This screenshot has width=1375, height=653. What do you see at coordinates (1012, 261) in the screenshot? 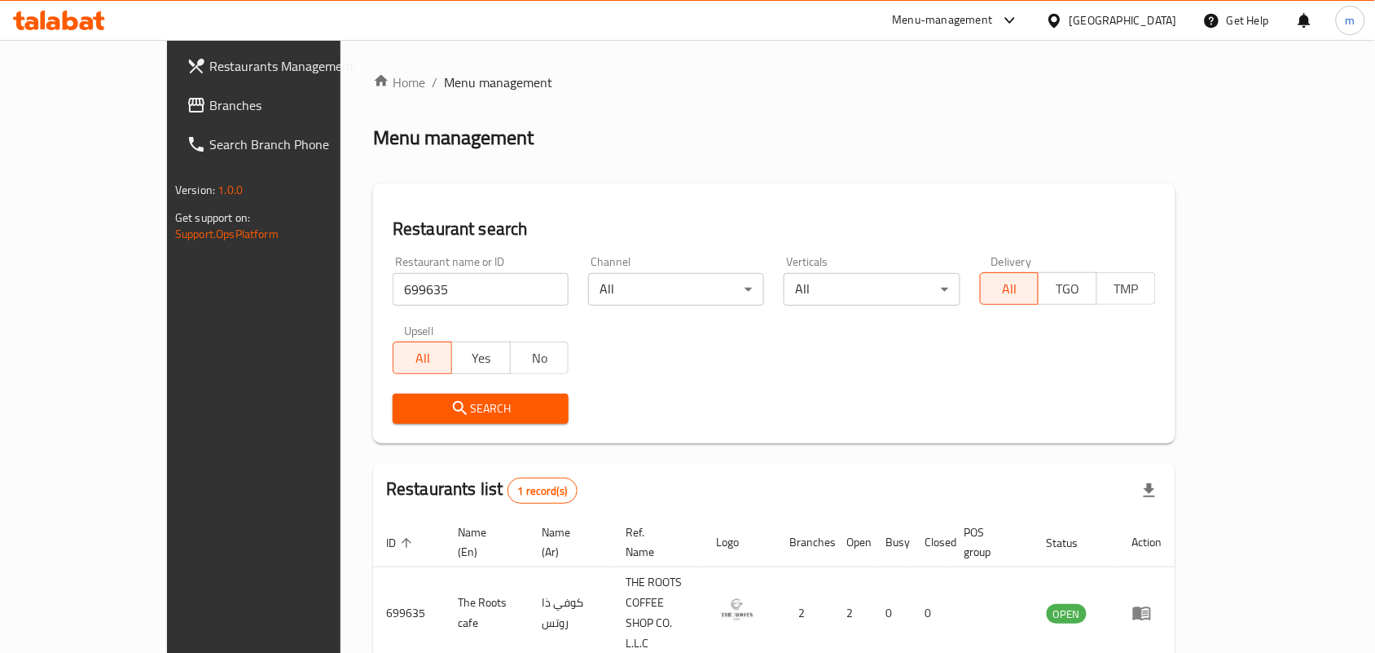
I see `label: Delivery` at bounding box center [1012, 261].